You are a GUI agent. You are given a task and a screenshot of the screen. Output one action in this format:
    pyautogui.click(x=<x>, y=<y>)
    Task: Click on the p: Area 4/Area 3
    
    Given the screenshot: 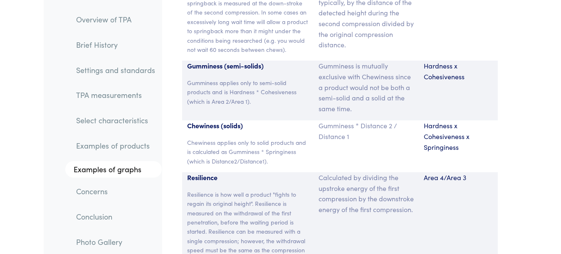 What is the action you would take?
    pyautogui.click(x=458, y=178)
    